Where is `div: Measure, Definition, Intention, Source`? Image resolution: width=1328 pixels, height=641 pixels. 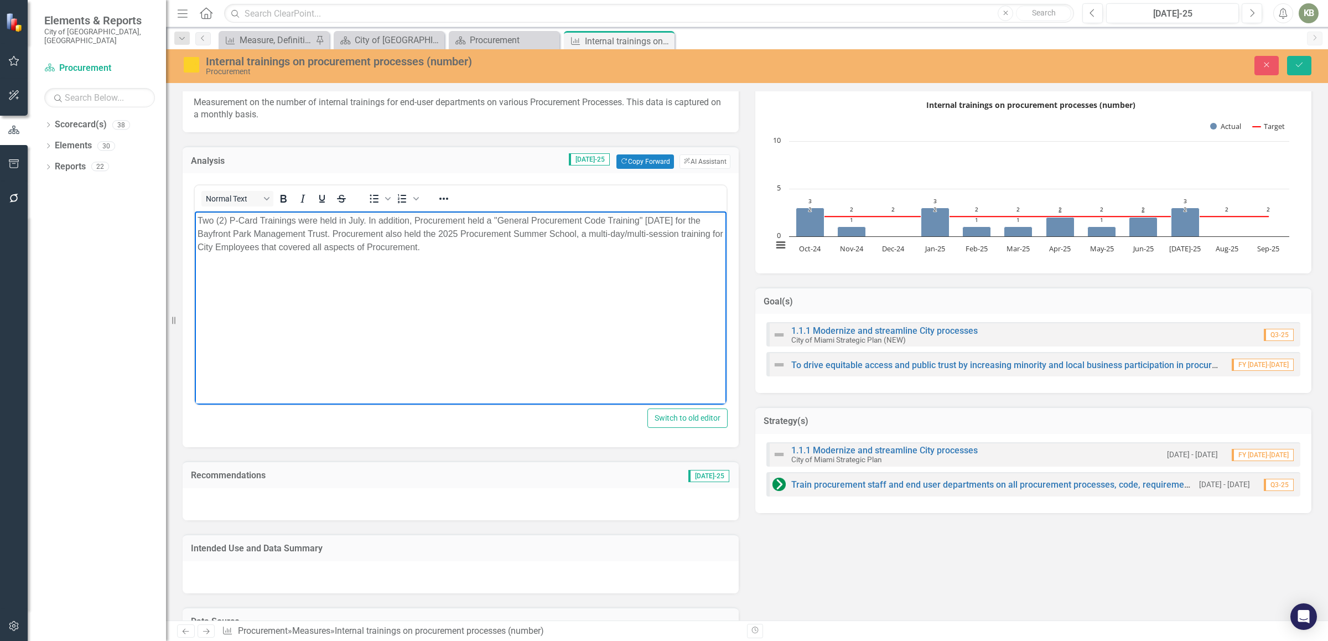
div: Measure, Definition, Intention, Source is located at coordinates (276, 40).